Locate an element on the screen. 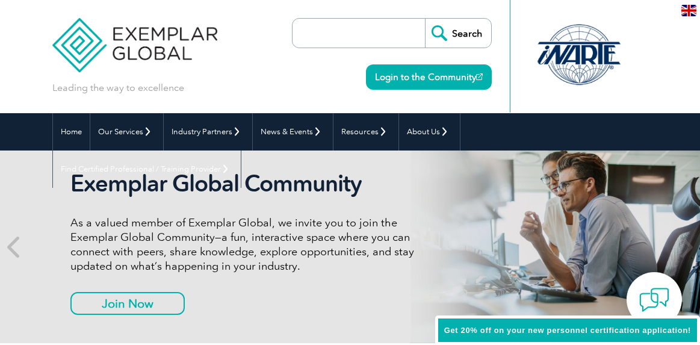 Image resolution: width=700 pixels, height=345 pixels. a: Join Now is located at coordinates (128, 303).